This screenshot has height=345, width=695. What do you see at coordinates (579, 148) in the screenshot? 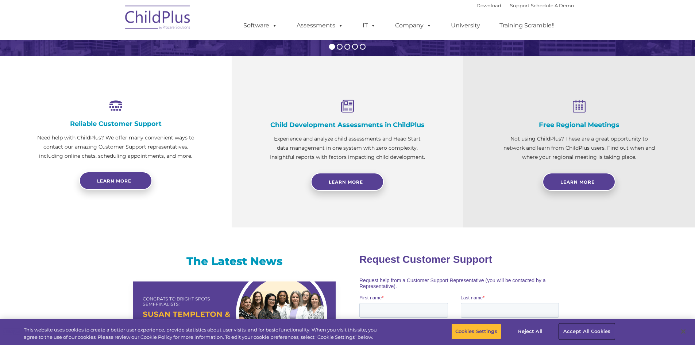
I see `p: Not using ChildPlus? These are a great opportunity to network and learn from ChildPlus users. Fin...` at bounding box center [579, 148].